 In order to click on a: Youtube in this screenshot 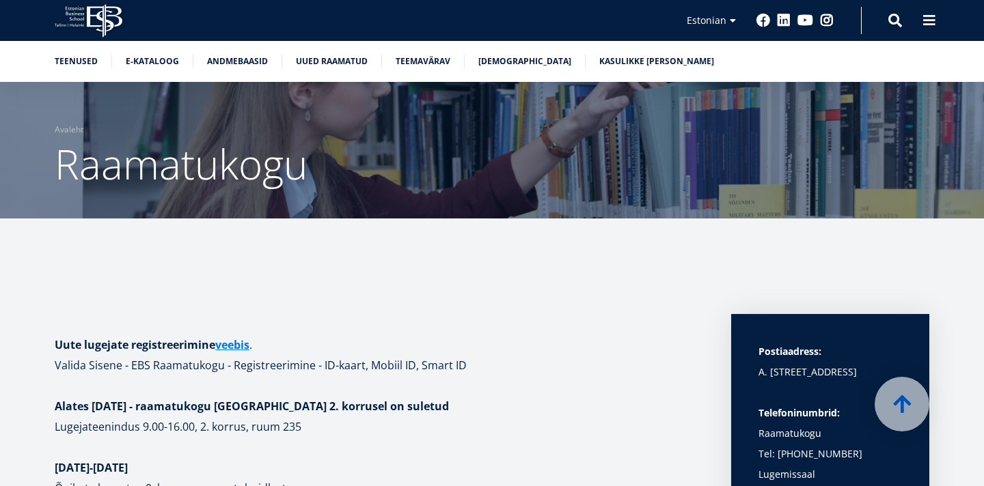, I will do `click(805, 20)`.